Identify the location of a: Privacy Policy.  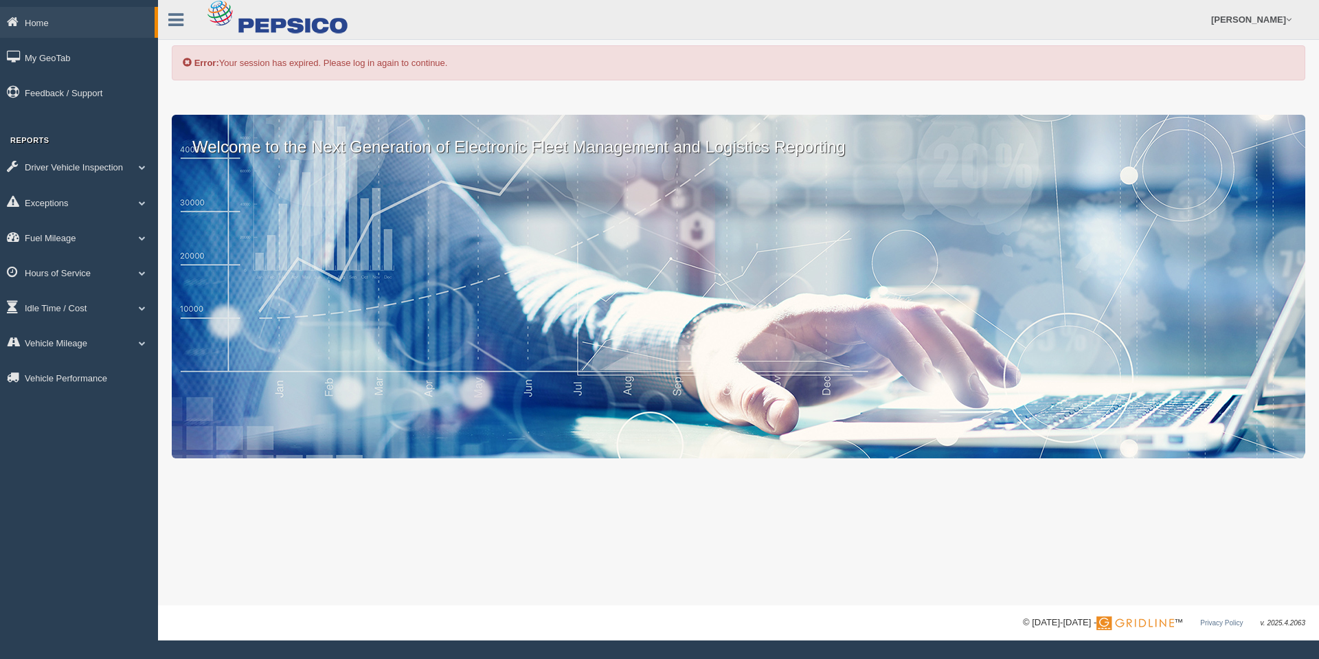
(1222, 622).